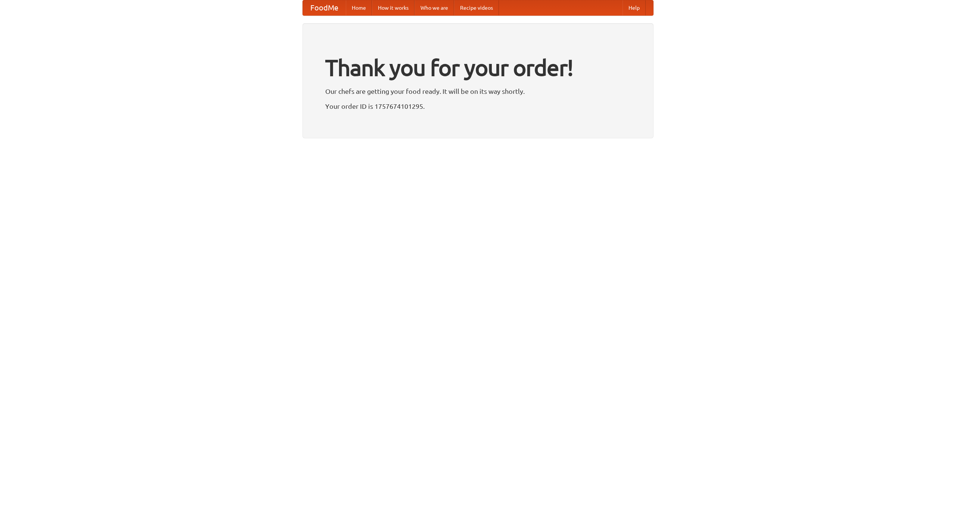  Describe the element at coordinates (359, 8) in the screenshot. I see `a: Home` at that location.